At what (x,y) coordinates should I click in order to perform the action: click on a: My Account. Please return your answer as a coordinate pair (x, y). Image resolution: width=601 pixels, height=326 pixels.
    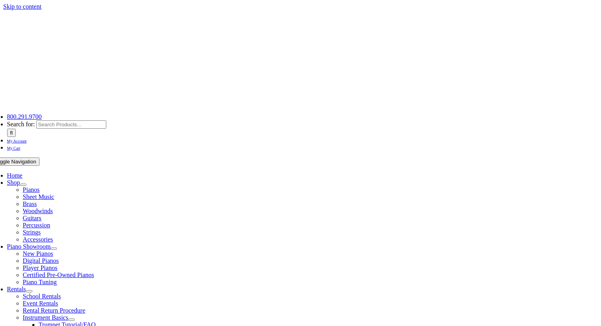
    Looking at the image, I should click on (17, 140).